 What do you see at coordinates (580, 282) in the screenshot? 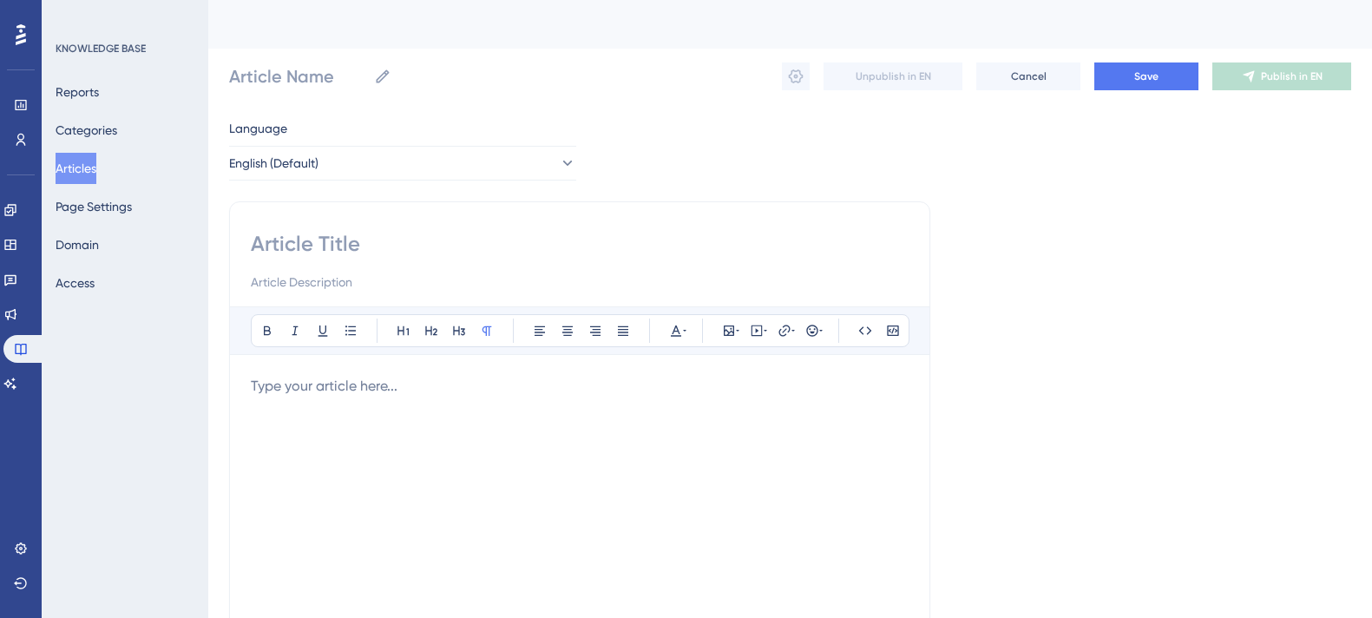
I see `input: Article Description` at bounding box center [580, 282].